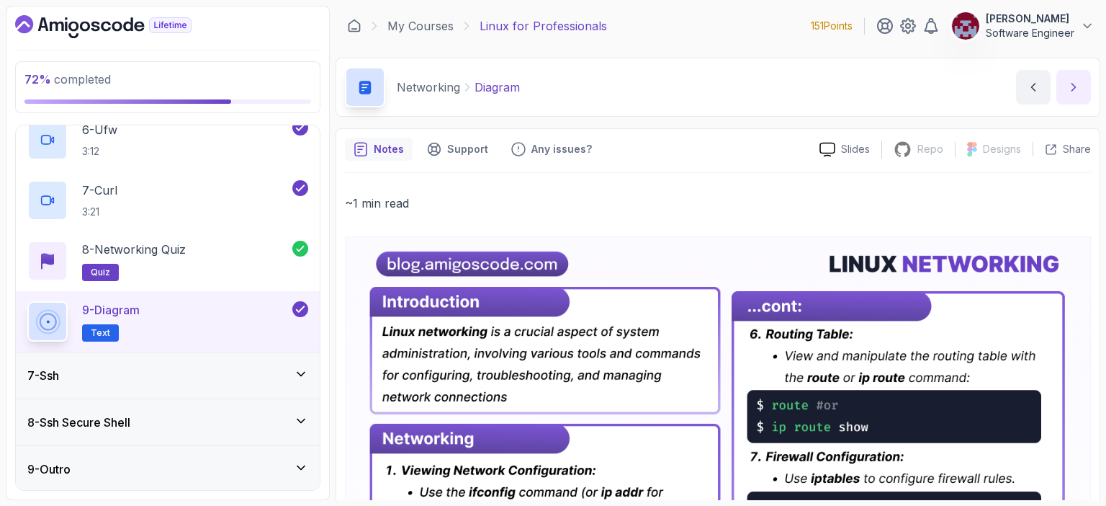 The image size is (1106, 506). Describe the element at coordinates (543, 26) in the screenshot. I see `p: Linux for Professionals` at that location.